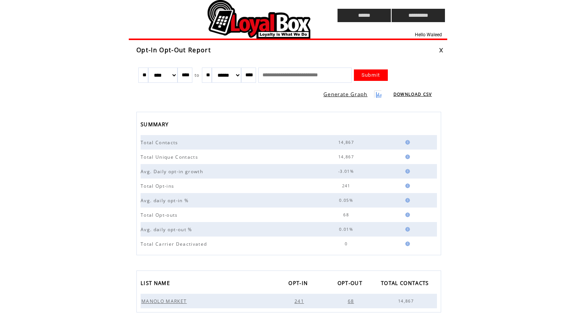 This screenshot has height=314, width=576. What do you see at coordinates (197, 75) in the screenshot?
I see `span: to` at bounding box center [197, 75].